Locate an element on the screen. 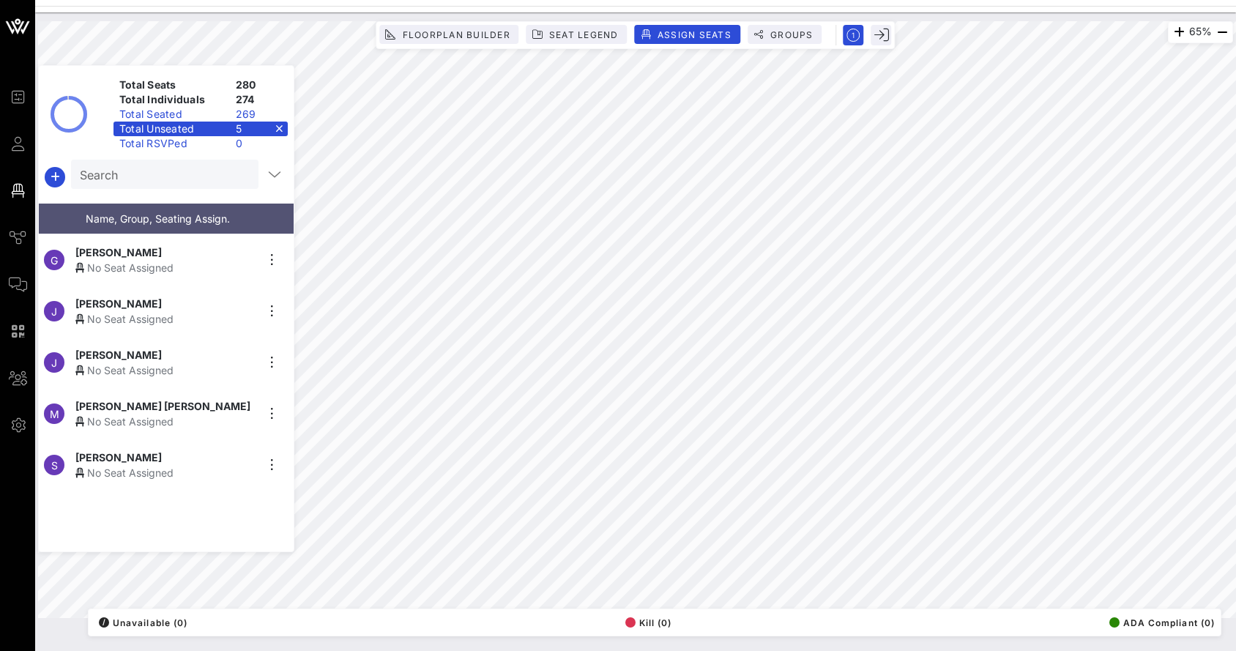  div: Total Individuals is located at coordinates (171, 100).